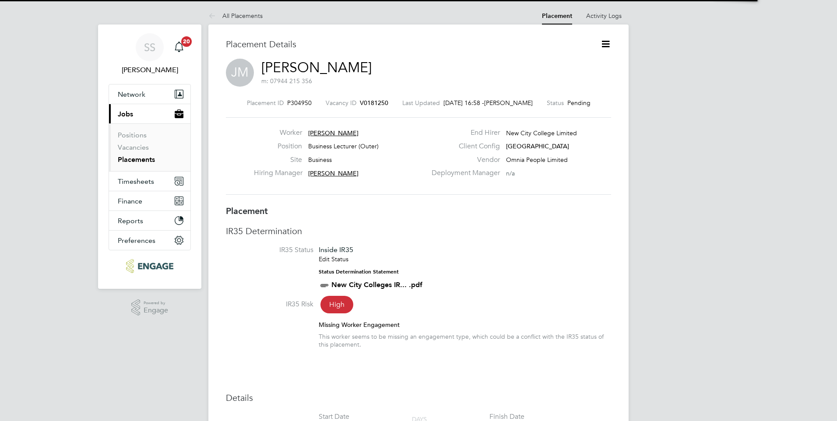 This screenshot has width=837, height=421. What do you see at coordinates (421, 103) in the screenshot?
I see `label: Last Updated` at bounding box center [421, 103].